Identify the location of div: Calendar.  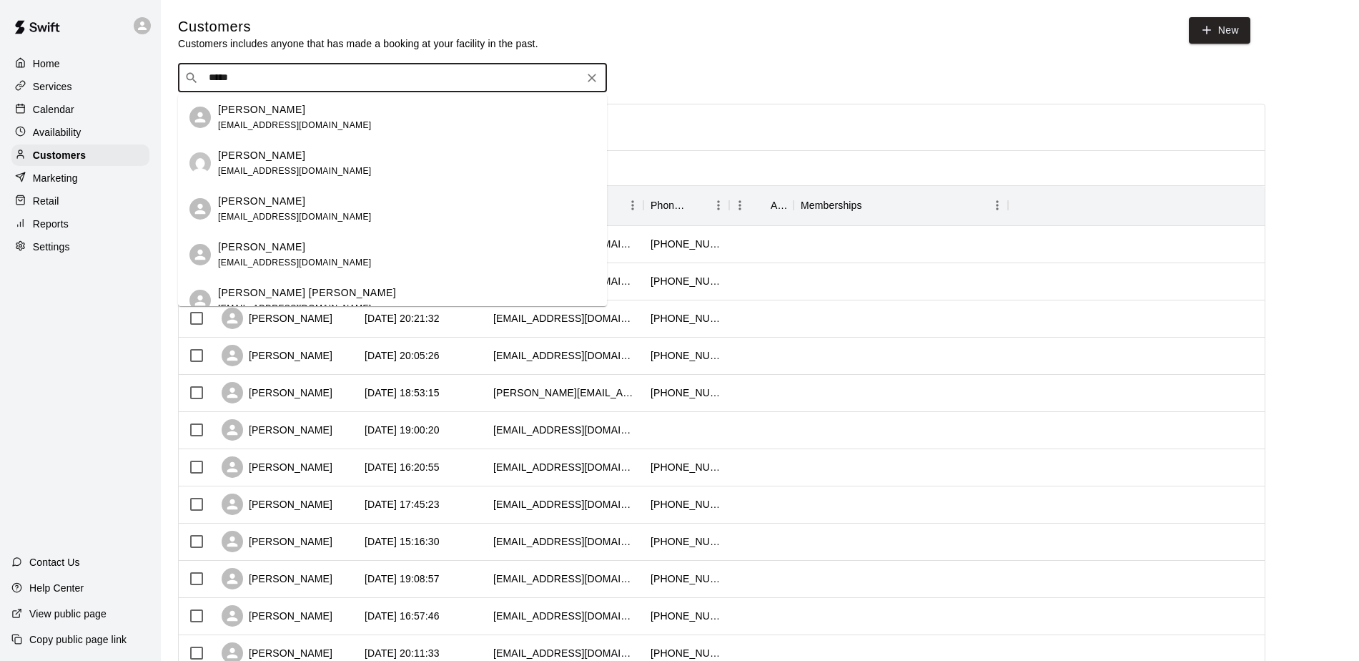
(80, 109).